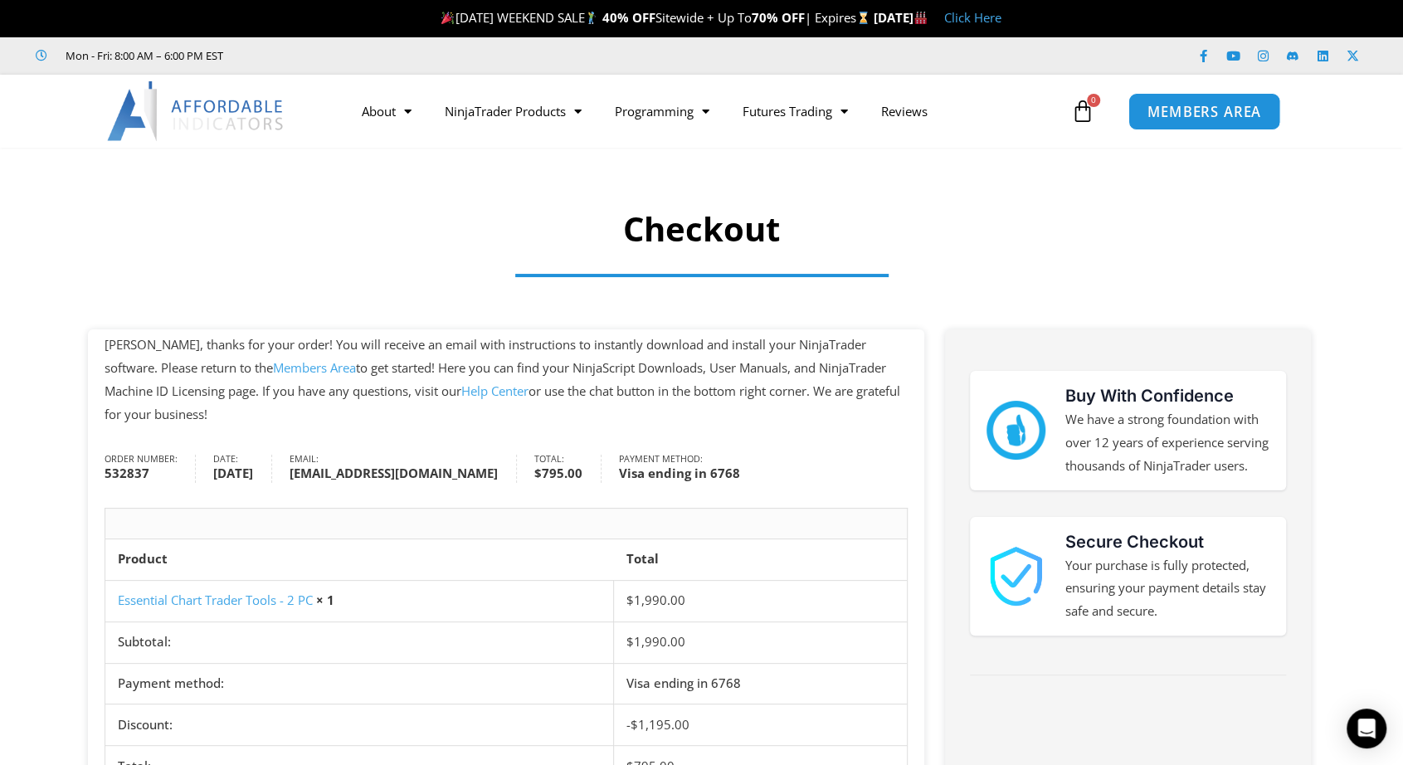  What do you see at coordinates (494, 391) in the screenshot?
I see `a: Help Center` at bounding box center [494, 391].